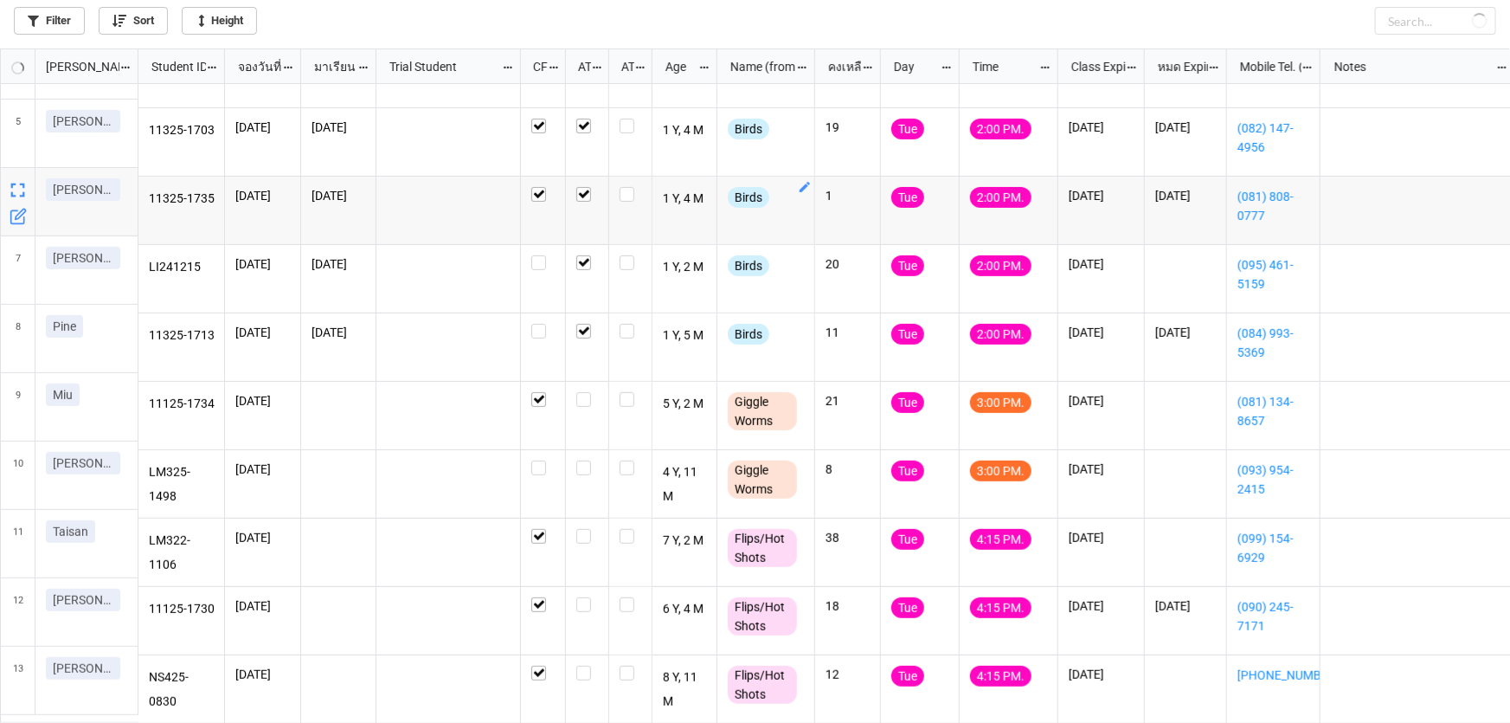  What do you see at coordinates (685, 404) in the screenshot?
I see `p: 5 Y, 2 M` at bounding box center [685, 404].